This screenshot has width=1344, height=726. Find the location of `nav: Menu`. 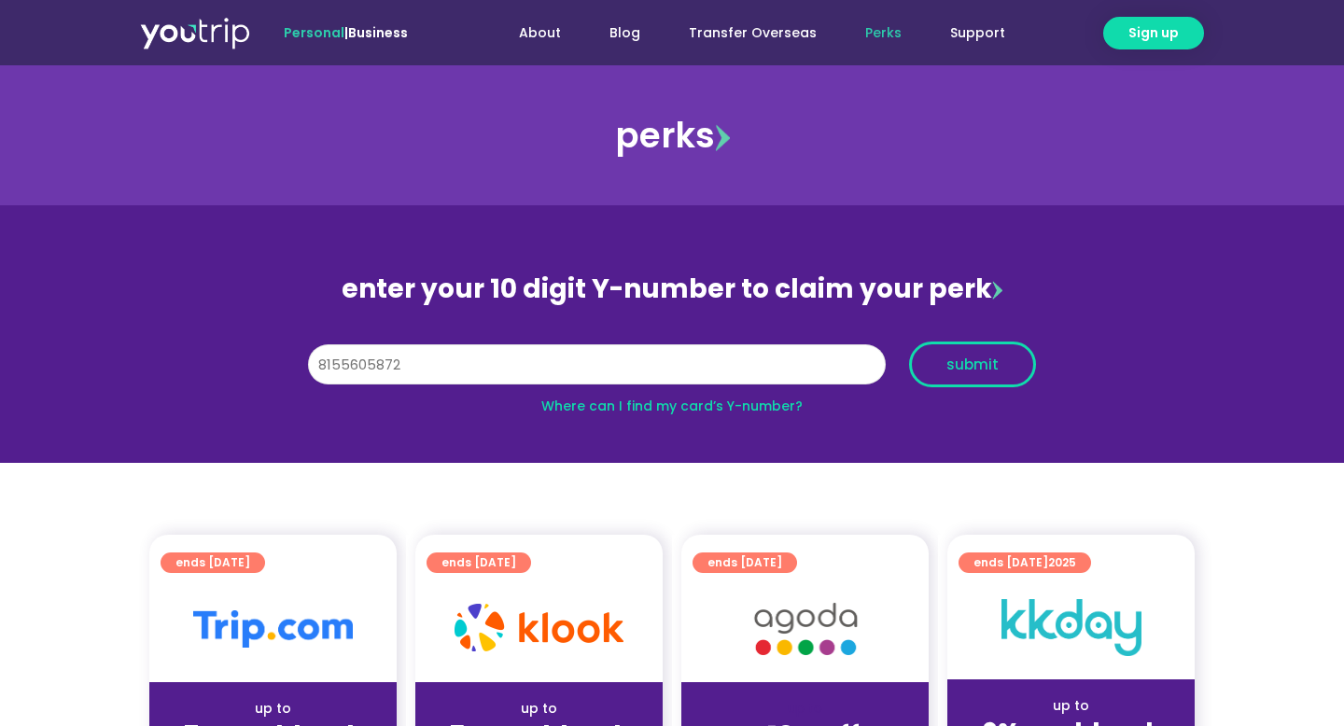

nav: Menu is located at coordinates (744, 33).